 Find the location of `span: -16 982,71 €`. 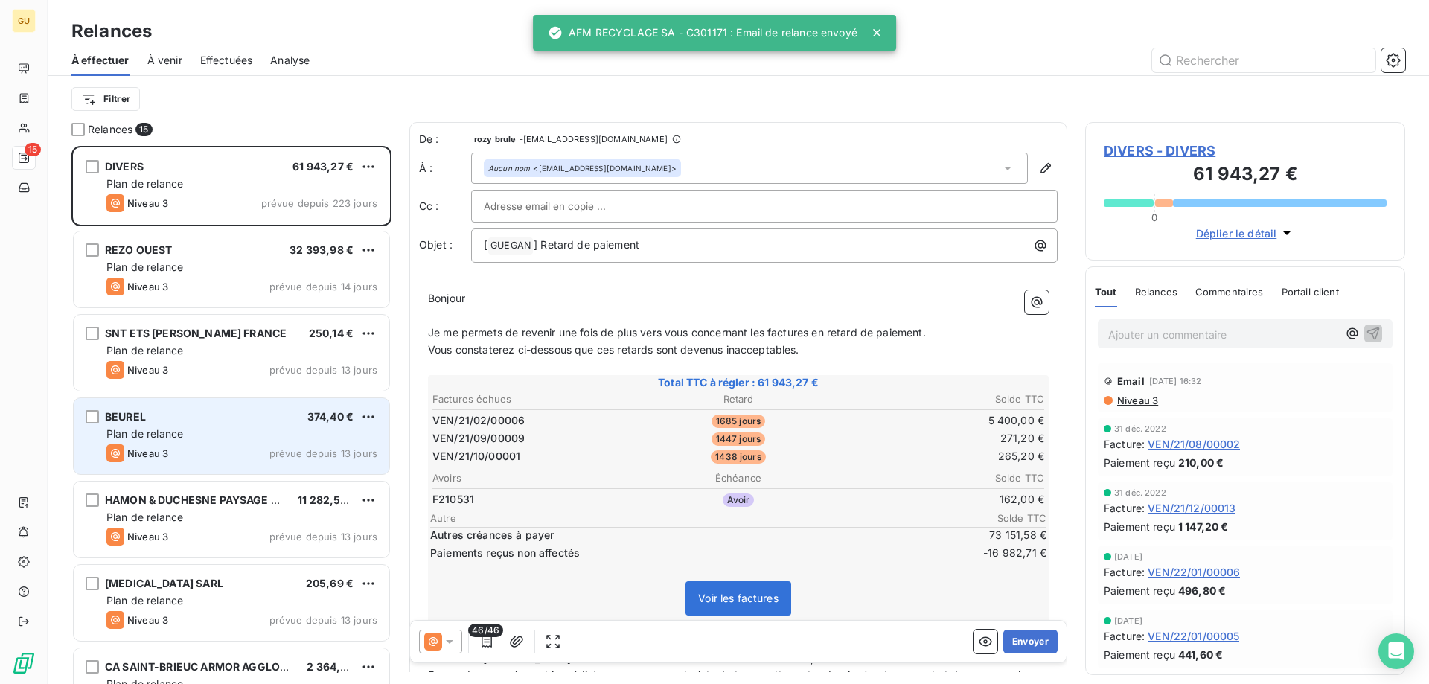

span: -16 982,71 € is located at coordinates (1002, 553).